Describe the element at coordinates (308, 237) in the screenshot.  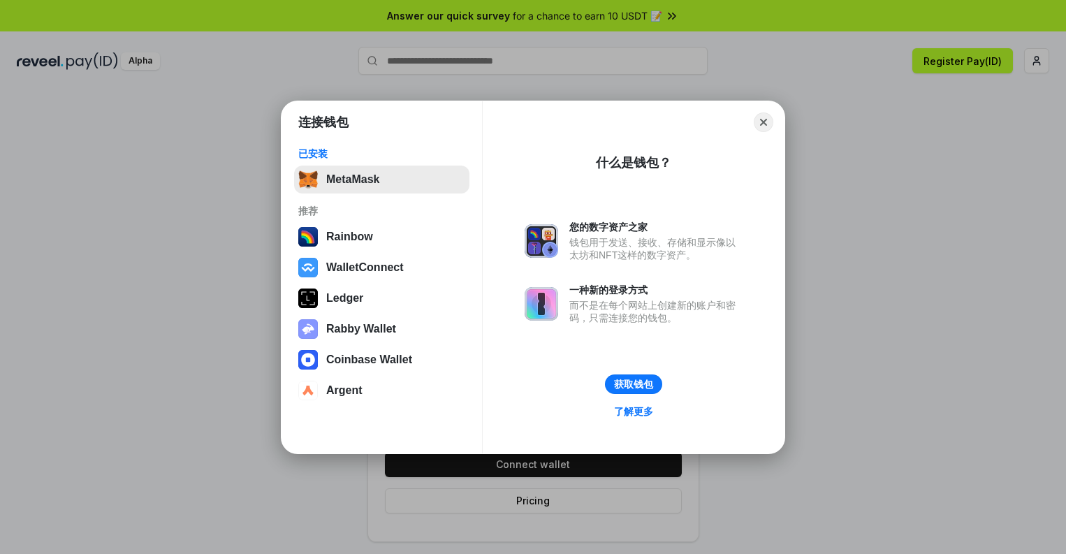
I see `img: svg+xml,%3Csvg%20width%3D%22120%22%20height%3D%22120%22%20viewBox%3D%220%200%20120%20120%22%20fil...` at that location.